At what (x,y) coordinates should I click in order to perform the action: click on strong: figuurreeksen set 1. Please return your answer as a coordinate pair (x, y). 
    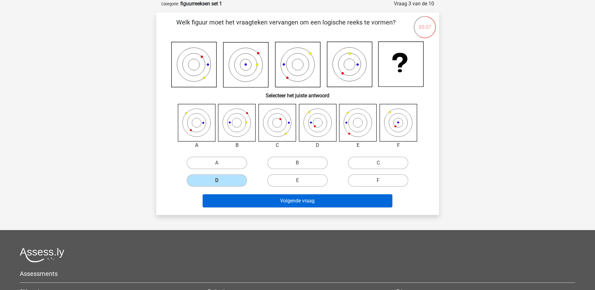
    Looking at the image, I should click on (201, 3).